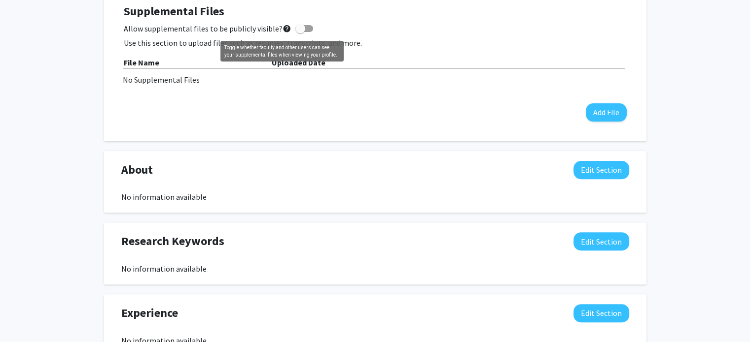  I want to click on button: Edit About, so click(601, 170).